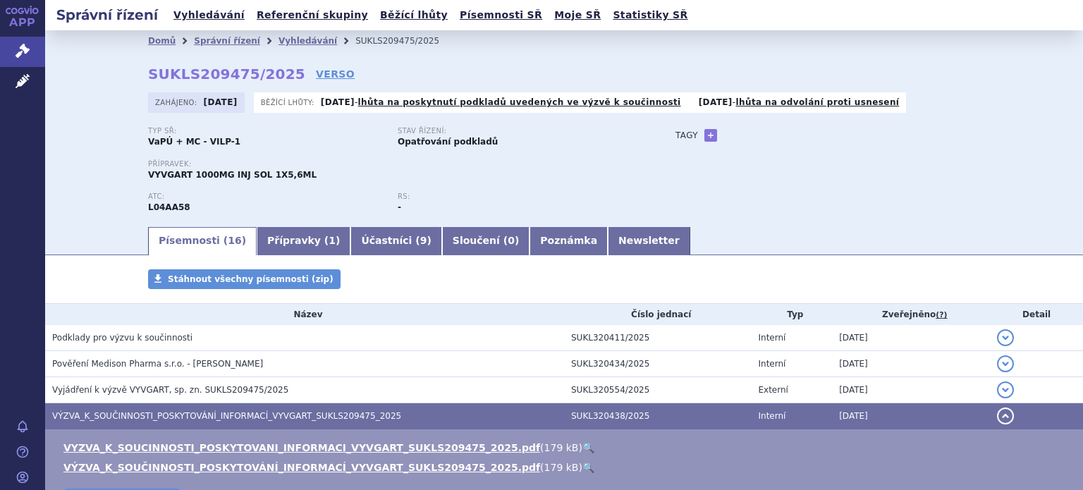 Image resolution: width=1083 pixels, height=490 pixels. Describe the element at coordinates (302, 448) in the screenshot. I see `a: VYZVA_K_SOUCINNOSTI_POSKYTOVANI_INFORMACI_VYVGART_SUKLS209475_2025.pdf` at that location.